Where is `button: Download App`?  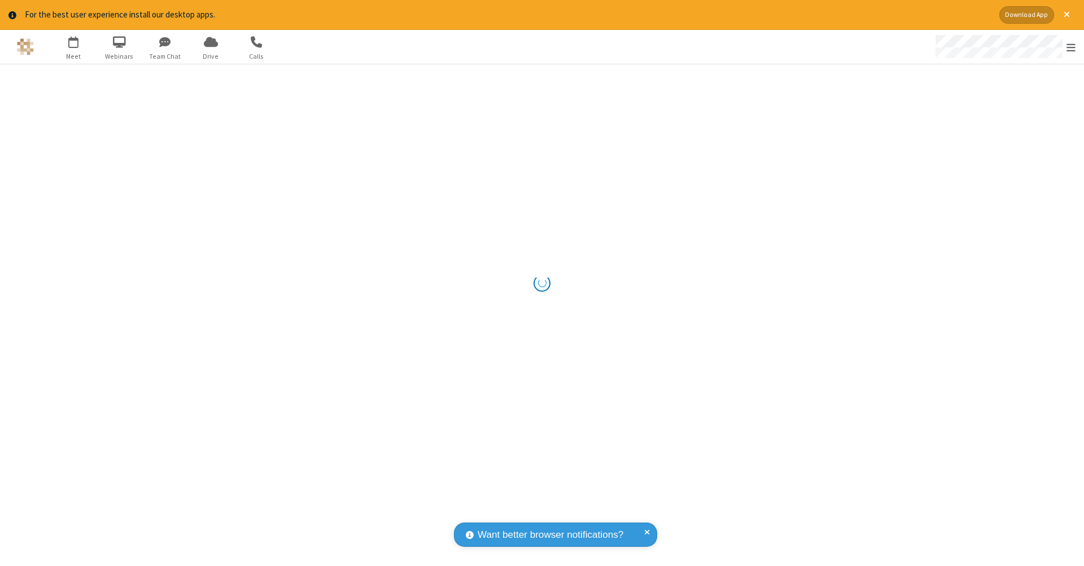
button: Download App is located at coordinates (1026, 15).